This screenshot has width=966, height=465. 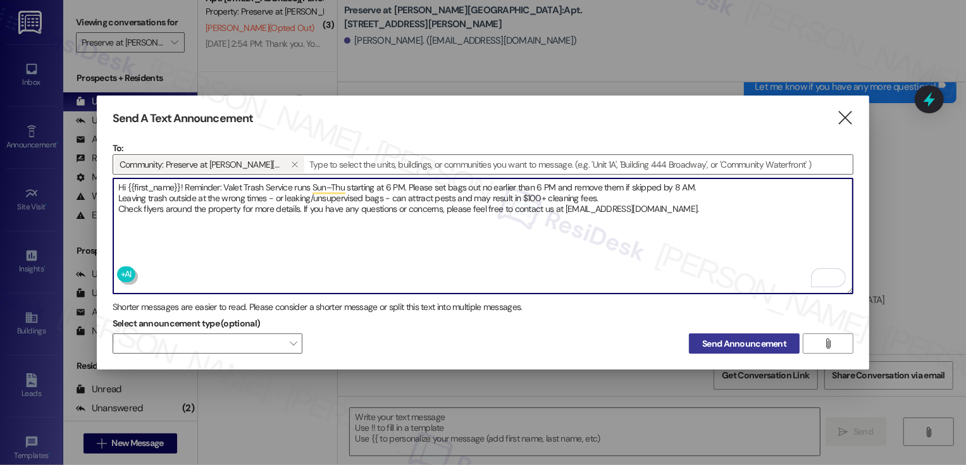 What do you see at coordinates (484, 236) in the screenshot?
I see `textarea: To enrich screen reader interactions, please activate Accessibility in Grammarly extension settings` at bounding box center [484, 236].